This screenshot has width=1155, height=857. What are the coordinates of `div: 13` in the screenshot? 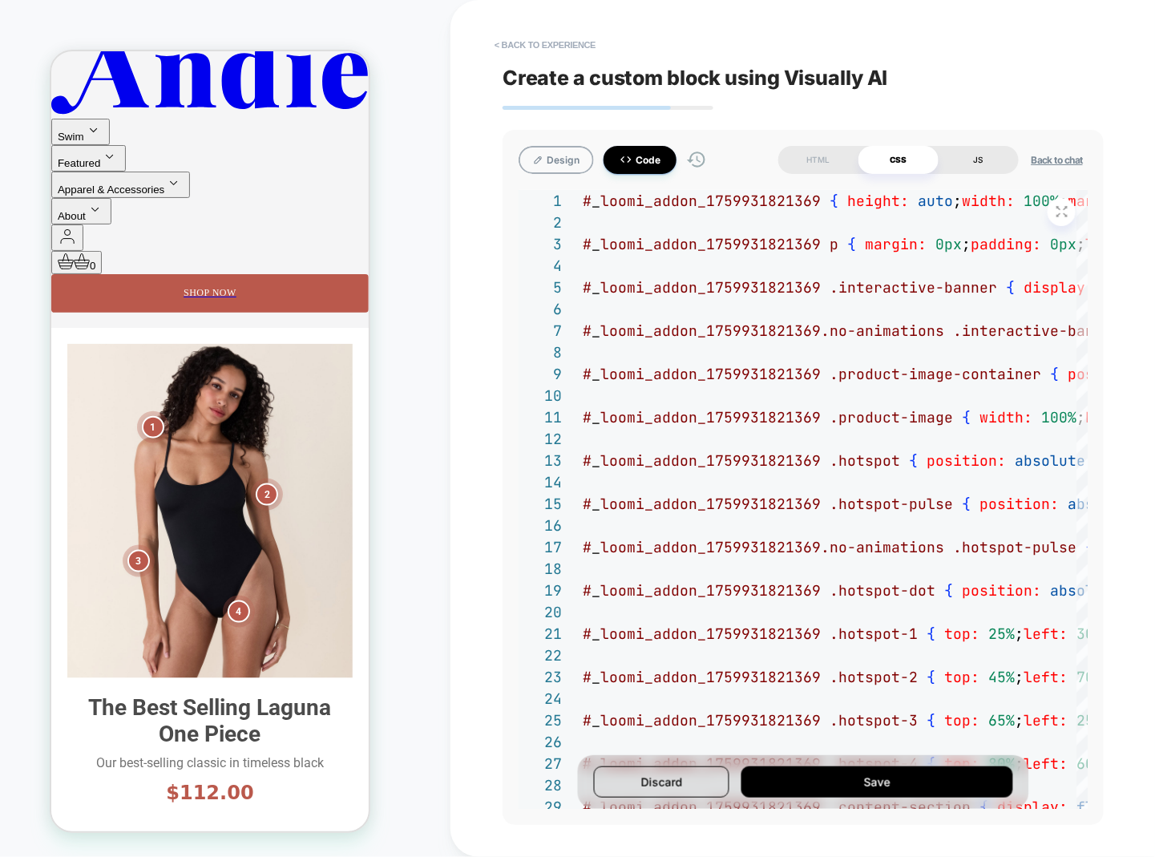 It's located at (540, 460).